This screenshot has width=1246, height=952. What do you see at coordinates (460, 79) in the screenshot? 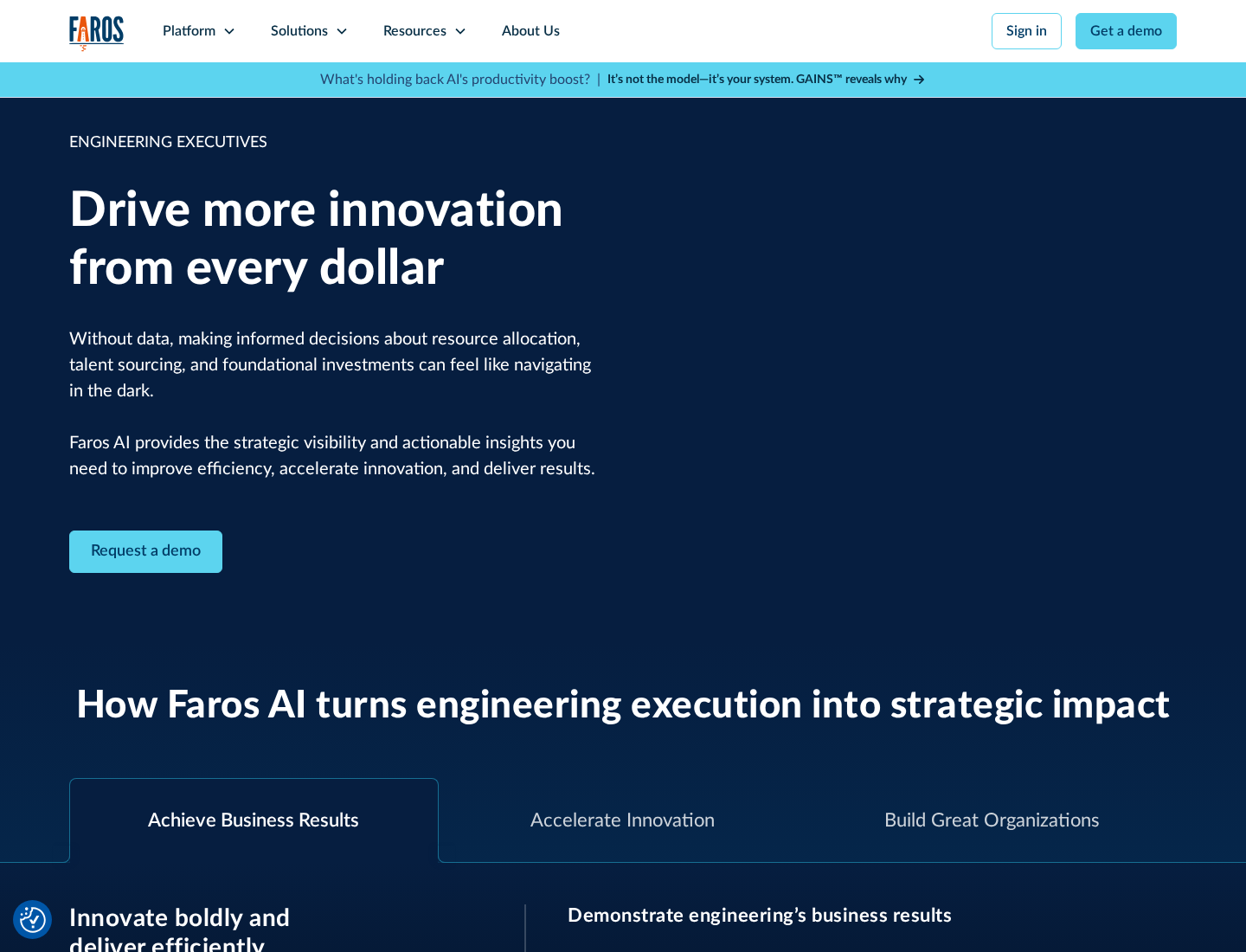
I see `p: What's holding back AI's productivity boost? |` at bounding box center [460, 79].